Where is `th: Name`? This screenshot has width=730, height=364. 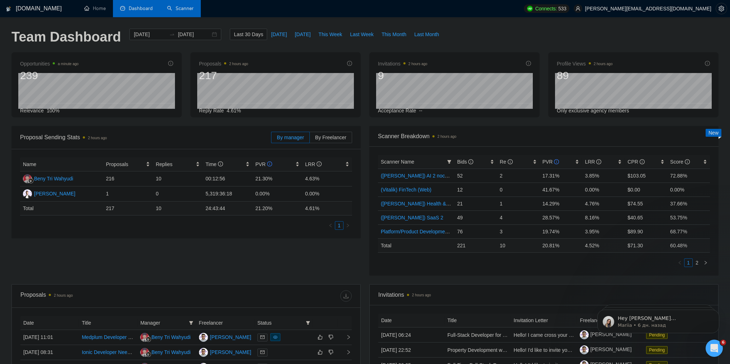
th: Name is located at coordinates (62, 165).